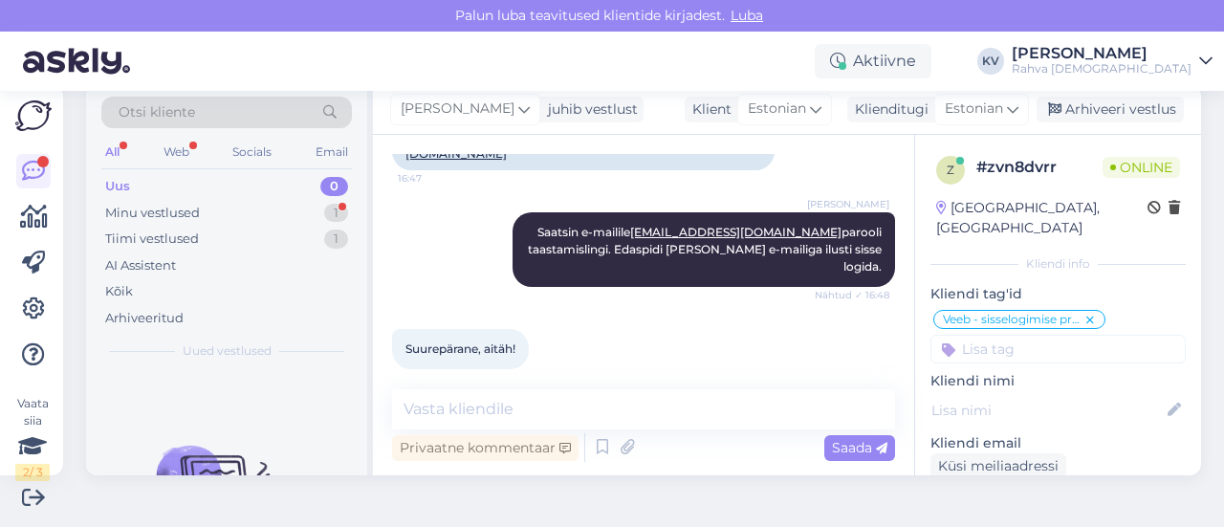 This screenshot has height=527, width=1224. Describe the element at coordinates (887, 109) in the screenshot. I see `div: Klienditugi` at that location.